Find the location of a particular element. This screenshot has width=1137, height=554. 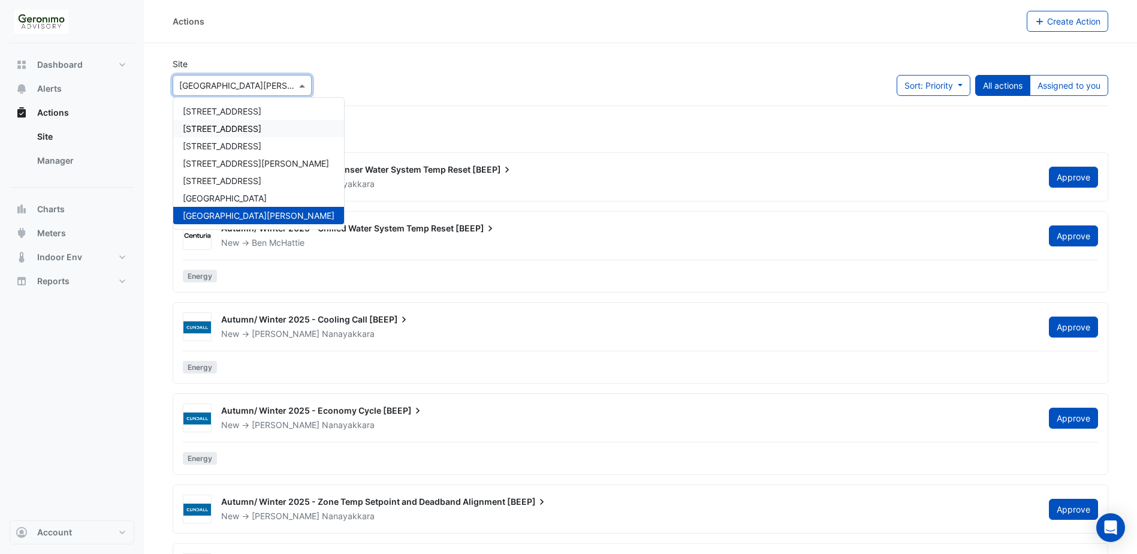

span: Reports is located at coordinates (53, 281).